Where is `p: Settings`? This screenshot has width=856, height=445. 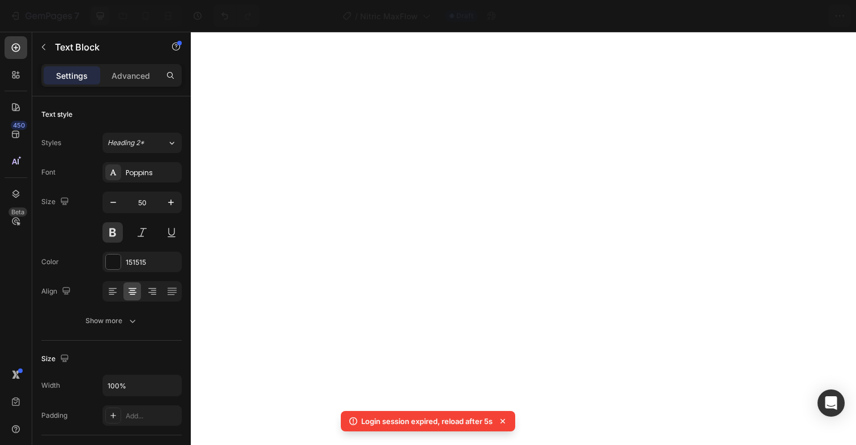
p: Settings is located at coordinates (72, 75).